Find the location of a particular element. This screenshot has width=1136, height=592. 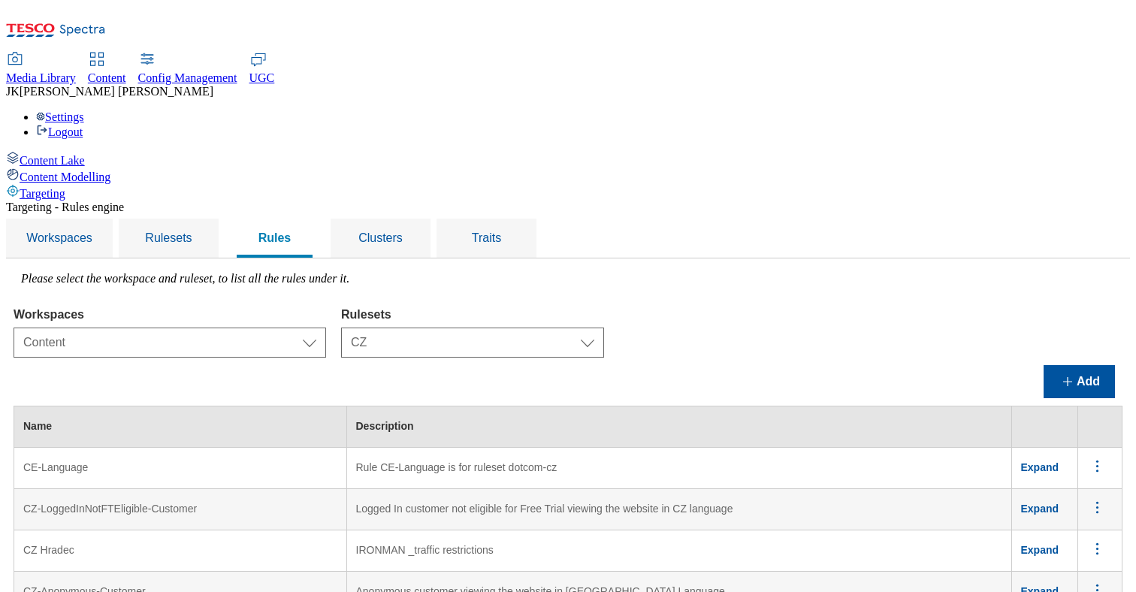

span: UGC is located at coordinates (262, 77).